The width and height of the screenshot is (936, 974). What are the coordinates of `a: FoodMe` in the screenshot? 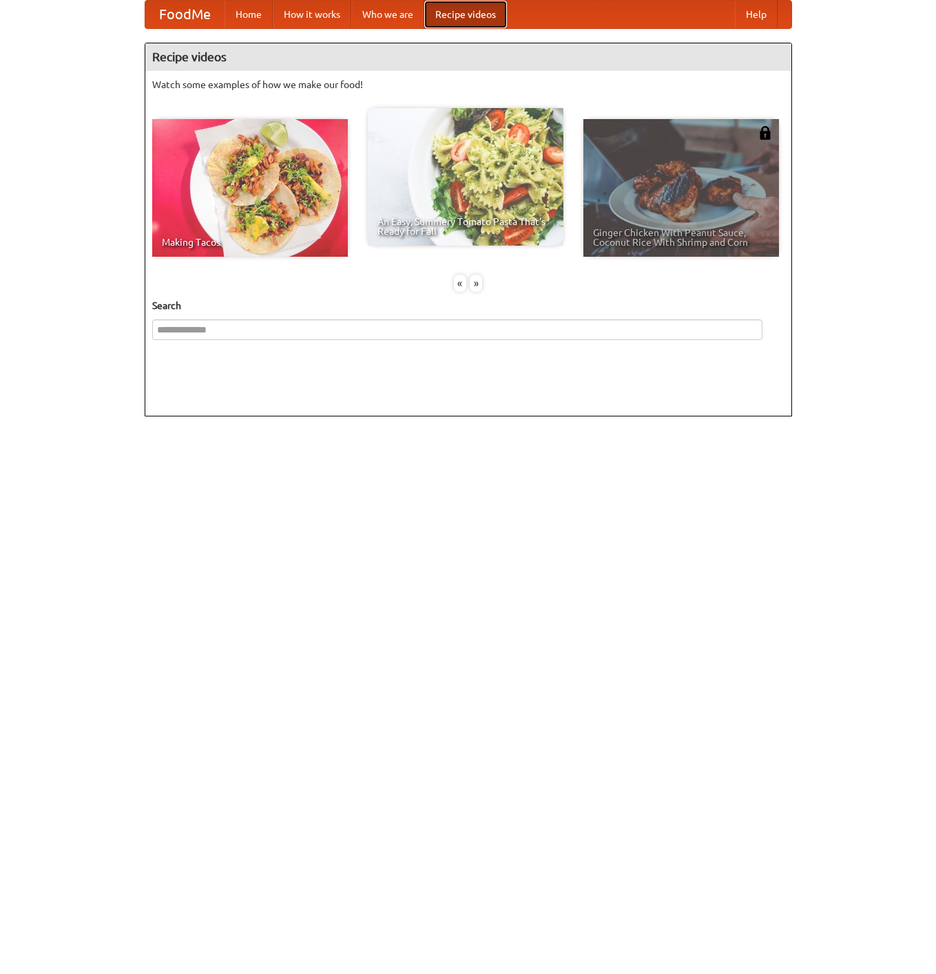 It's located at (185, 14).